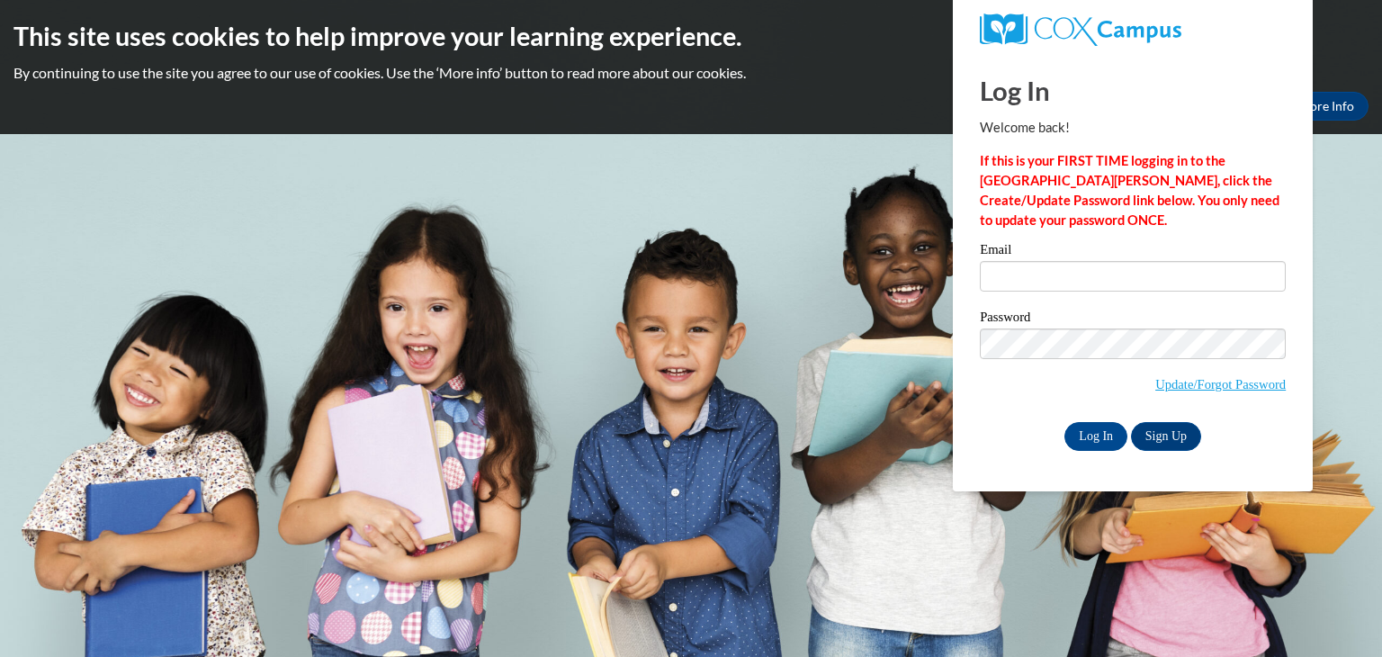 This screenshot has height=657, width=1382. Describe the element at coordinates (1133, 252) in the screenshot. I see `label: Email` at that location.